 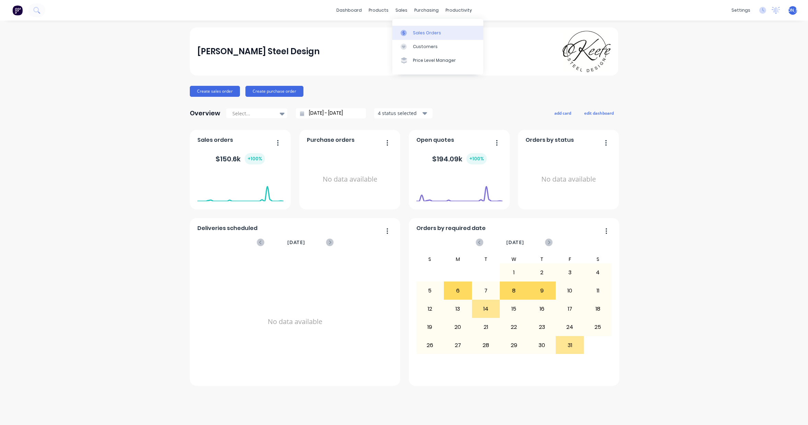 I want to click on div: 14, so click(x=486, y=309).